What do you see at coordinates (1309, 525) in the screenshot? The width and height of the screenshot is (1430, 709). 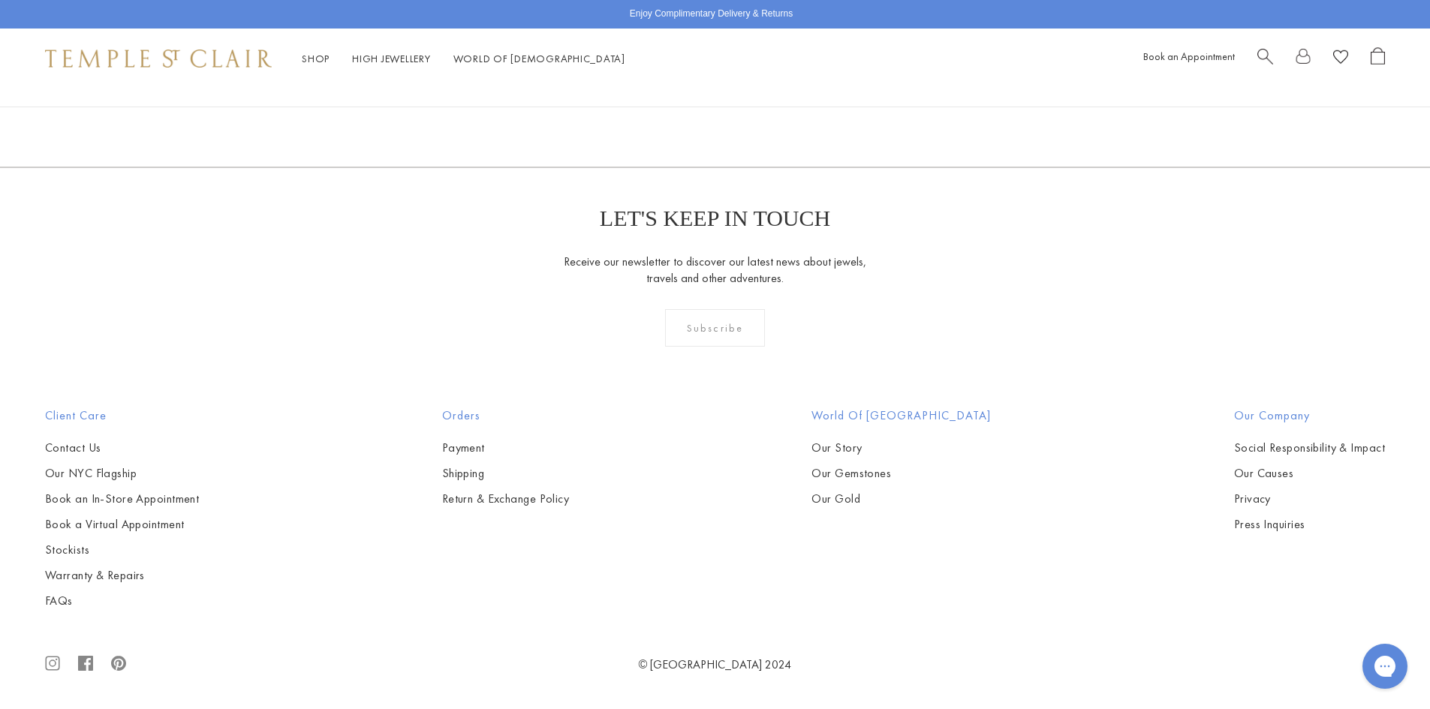 I see `a: Press Inquiries` at bounding box center [1309, 525].